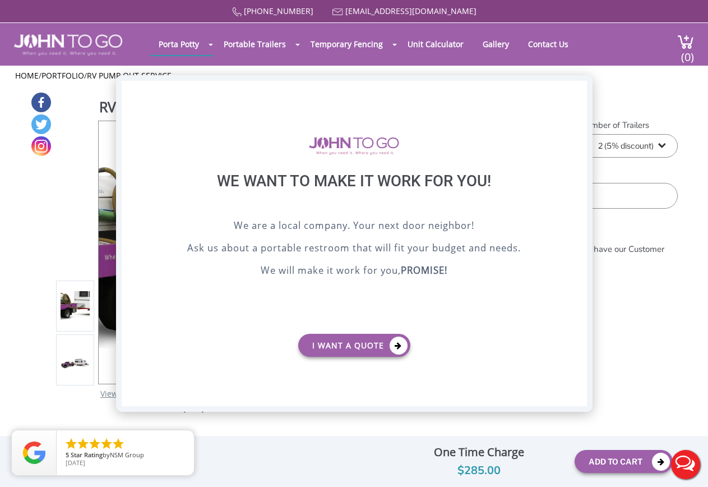  Describe the element at coordinates (354, 345) in the screenshot. I see `a: I want a Quote` at that location.